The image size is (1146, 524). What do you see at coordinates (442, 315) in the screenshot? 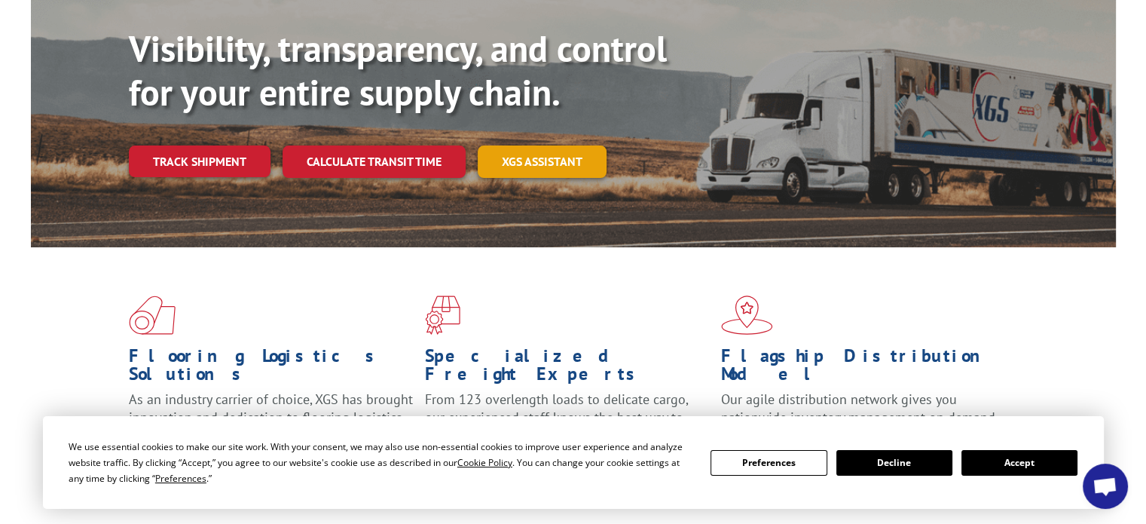
I see `img: xgs-icon-focused-on-flooring-red` at bounding box center [442, 315].